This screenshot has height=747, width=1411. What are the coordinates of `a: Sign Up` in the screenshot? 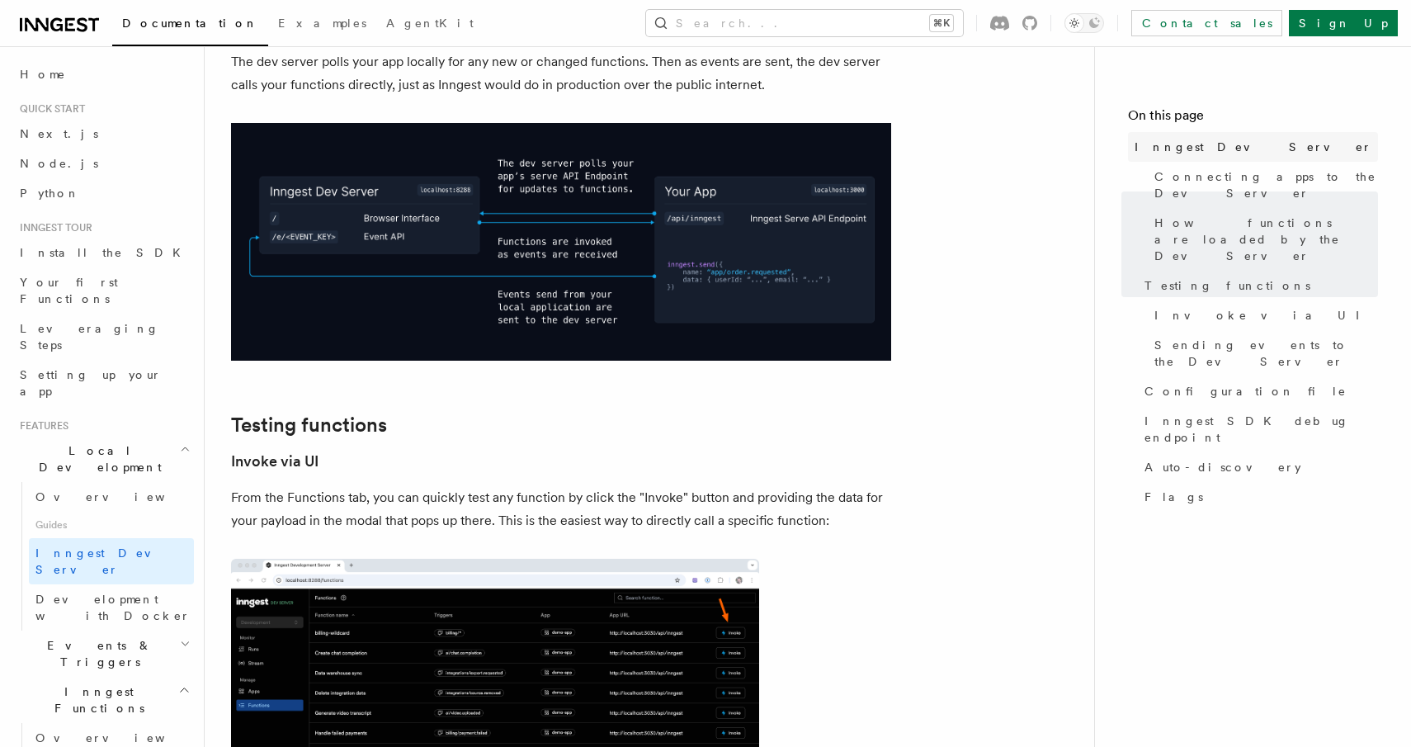 It's located at (1344, 23).